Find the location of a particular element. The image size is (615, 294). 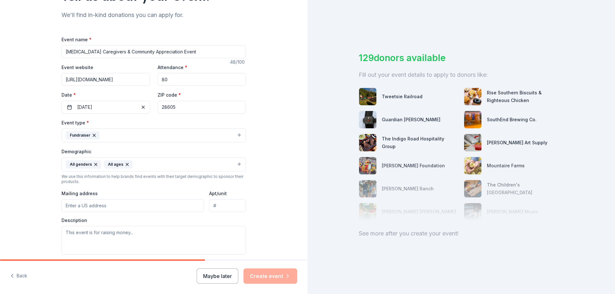

div: Rise Southern Biscuits & Righteous Chicken is located at coordinates (525, 97).